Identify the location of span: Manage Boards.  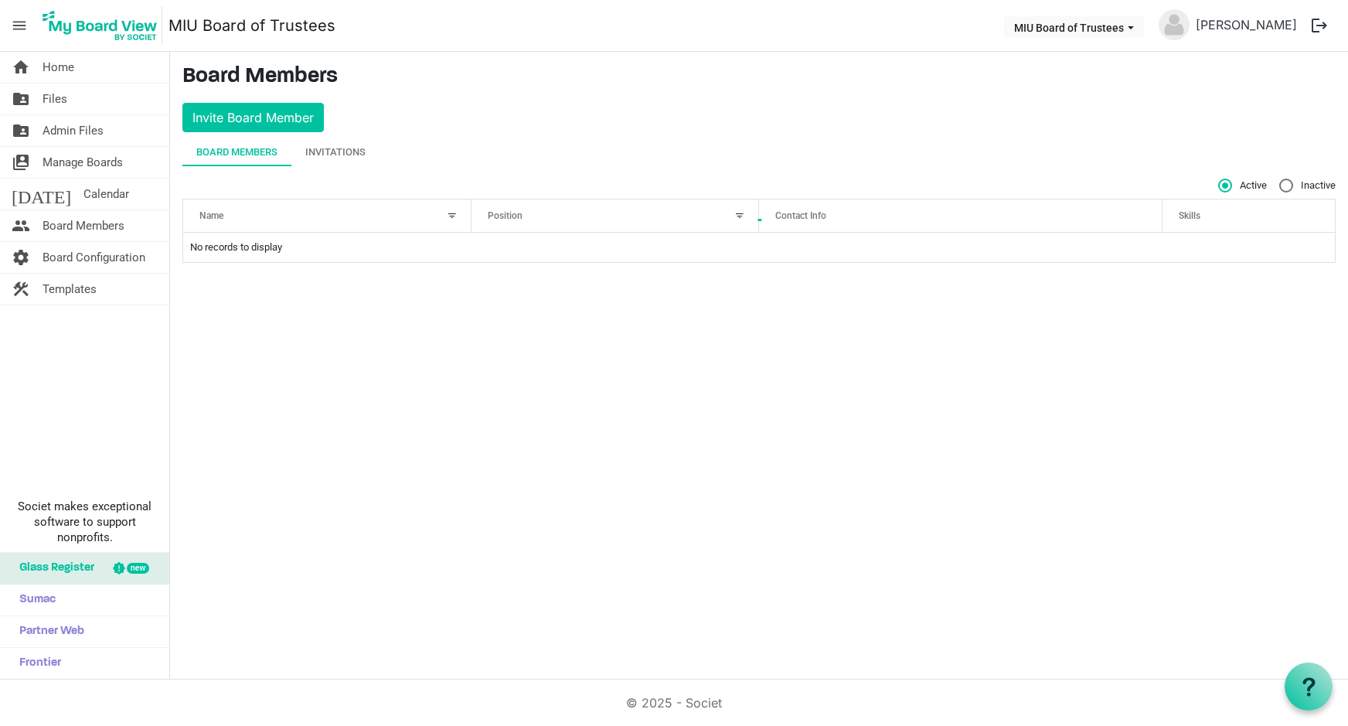
(83, 162).